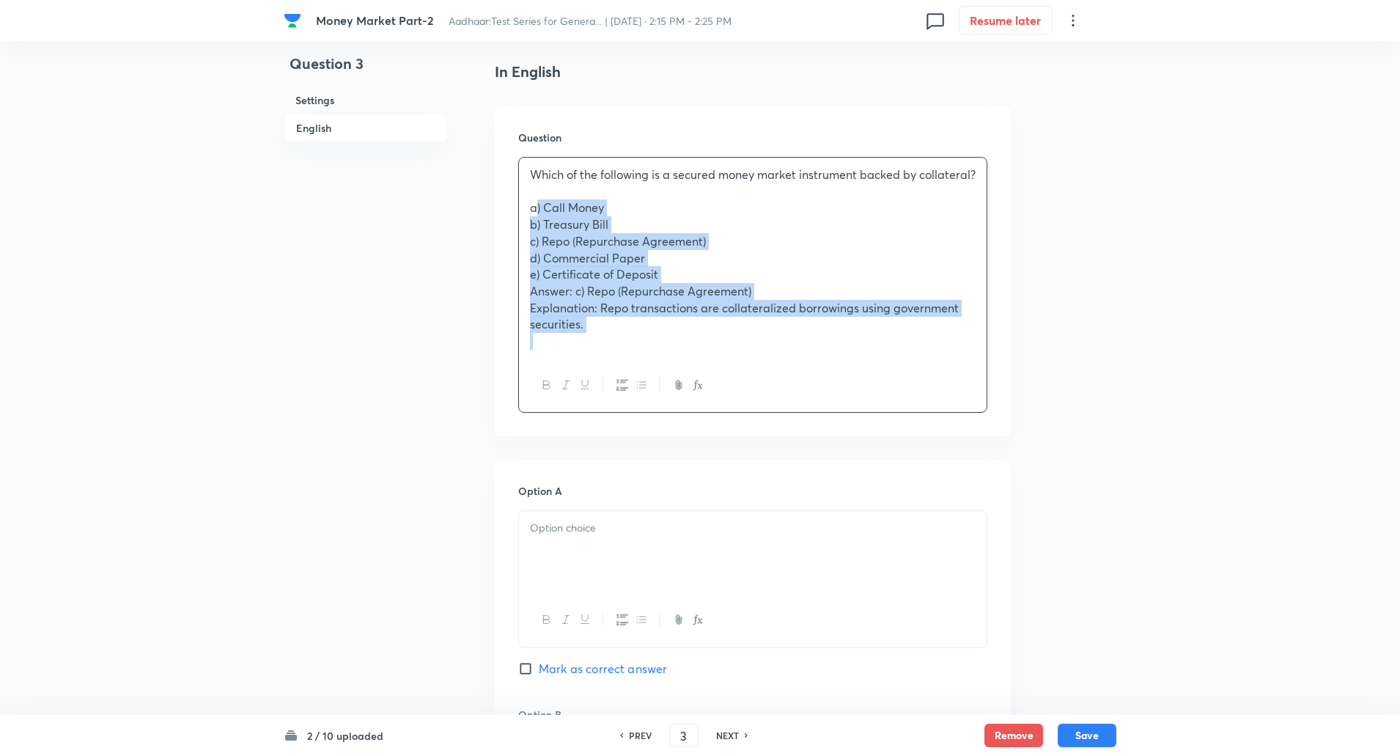 The height and width of the screenshot is (756, 1400). What do you see at coordinates (753, 490) in the screenshot?
I see `h6: Option A` at bounding box center [753, 490].